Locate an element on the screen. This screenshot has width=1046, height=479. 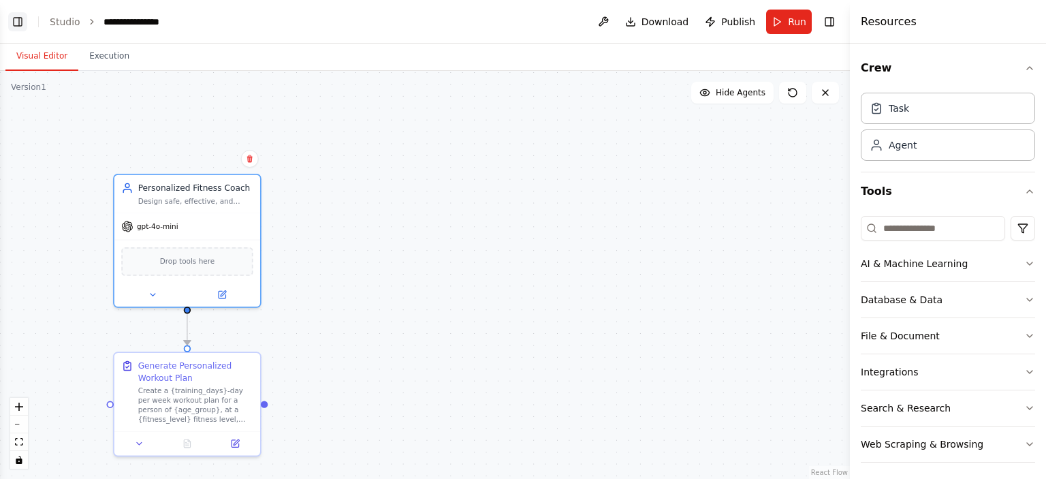
span: Publish is located at coordinates (738, 22).